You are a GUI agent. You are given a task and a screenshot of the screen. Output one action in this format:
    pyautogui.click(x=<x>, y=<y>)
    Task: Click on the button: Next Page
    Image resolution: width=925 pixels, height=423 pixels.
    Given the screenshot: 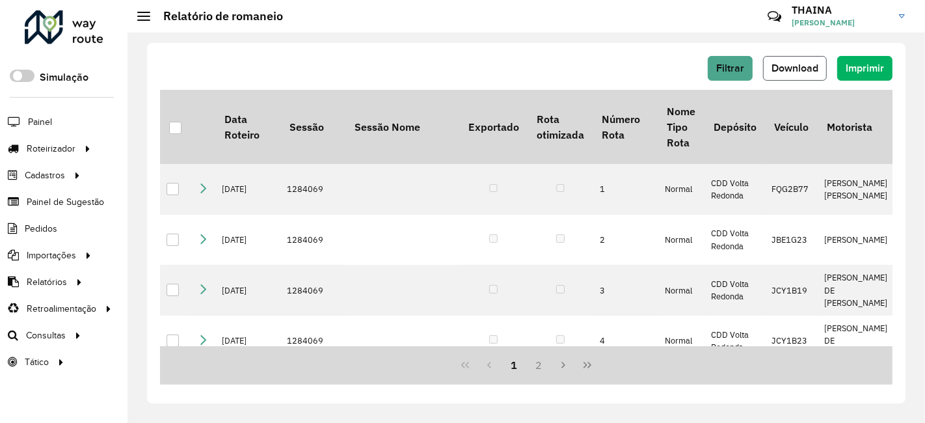 What is the action you would take?
    pyautogui.click(x=563, y=365)
    